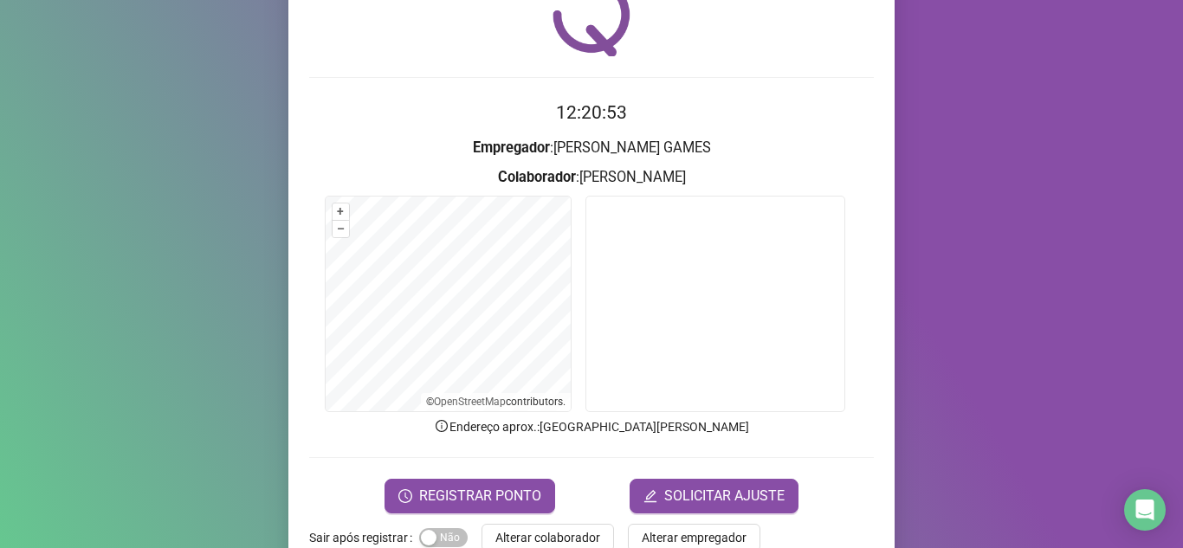 This screenshot has height=548, width=1183. What do you see at coordinates (591, 113) in the screenshot?
I see `time: 12:20:53` at bounding box center [591, 113].